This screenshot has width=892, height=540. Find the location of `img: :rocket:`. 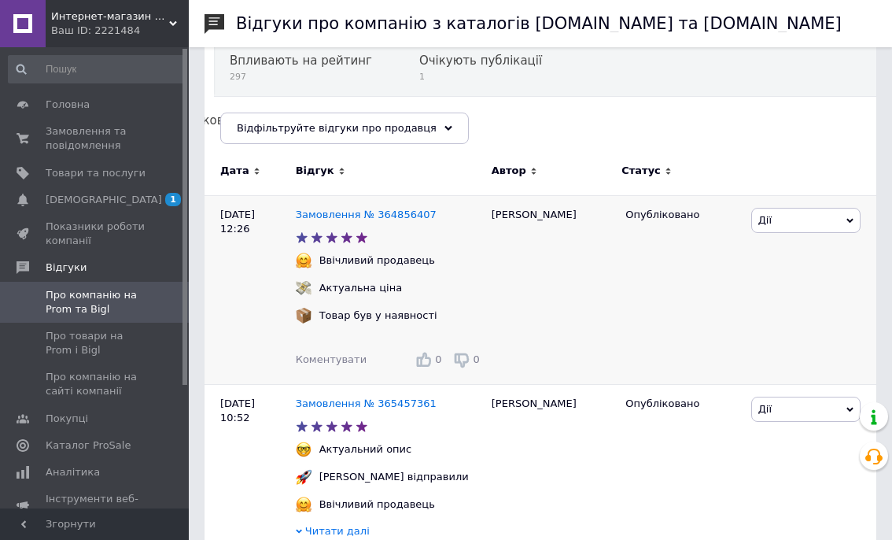

img: :rocket: is located at coordinates (304, 477).